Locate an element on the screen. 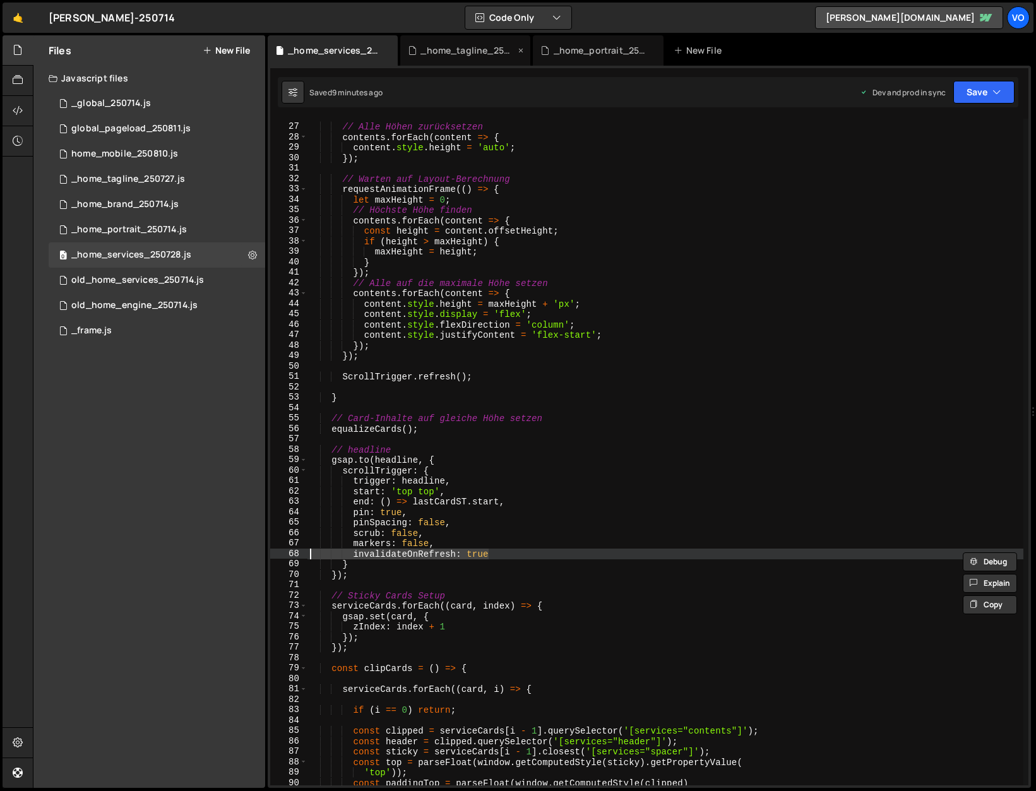  div: 80 is located at coordinates (289, 679).